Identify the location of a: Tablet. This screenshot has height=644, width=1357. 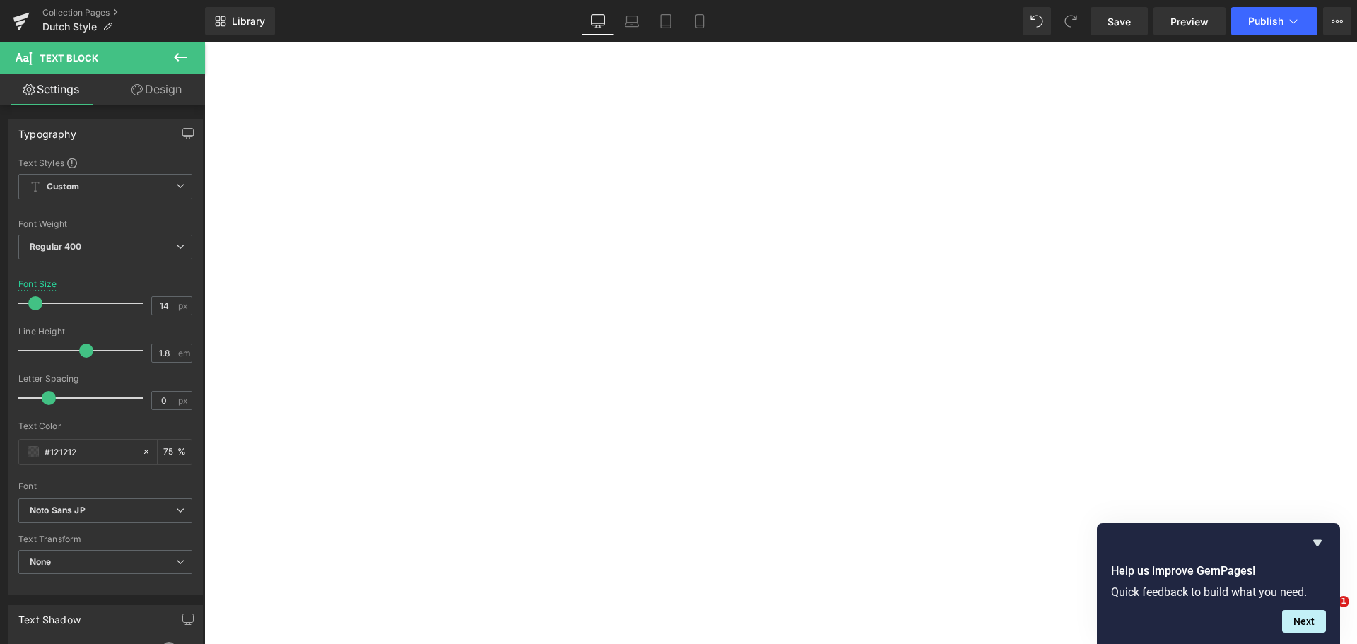
(666, 21).